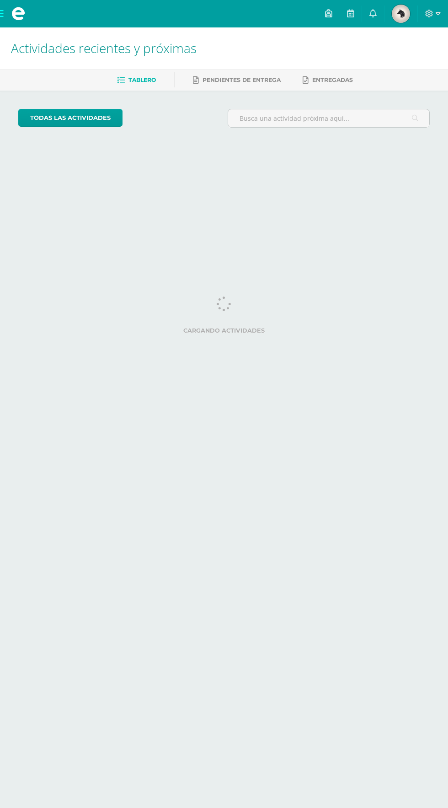 The height and width of the screenshot is (808, 448). What do you see at coordinates (142, 80) in the screenshot?
I see `span: Tablero` at bounding box center [142, 80].